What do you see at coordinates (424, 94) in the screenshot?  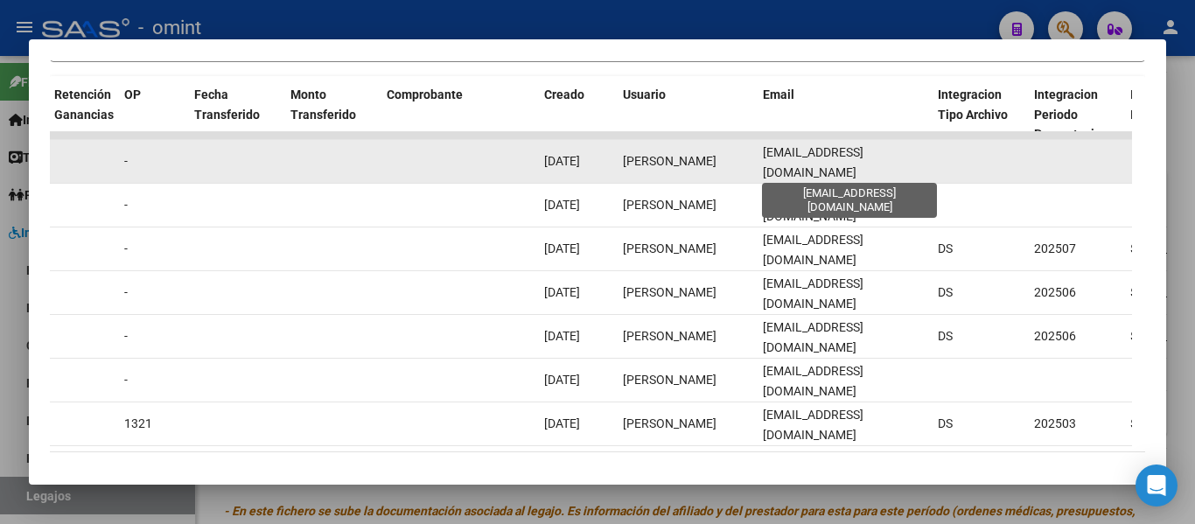 I see `span: Comprobante` at bounding box center [424, 94].